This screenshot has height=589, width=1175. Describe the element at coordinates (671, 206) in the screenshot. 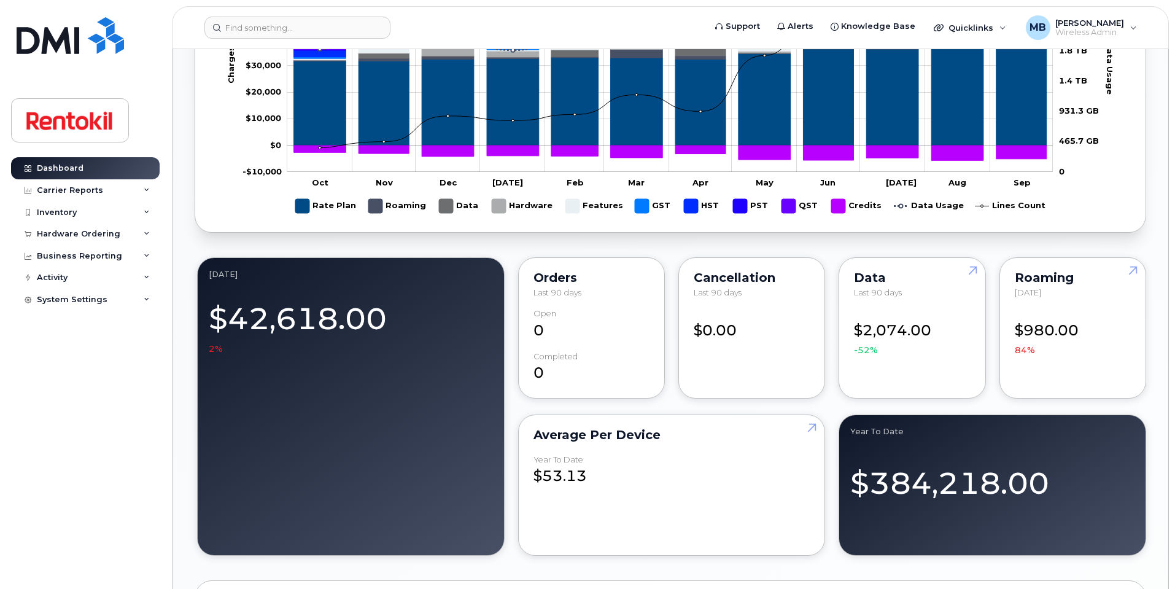

I see `g: Legend` at that location.